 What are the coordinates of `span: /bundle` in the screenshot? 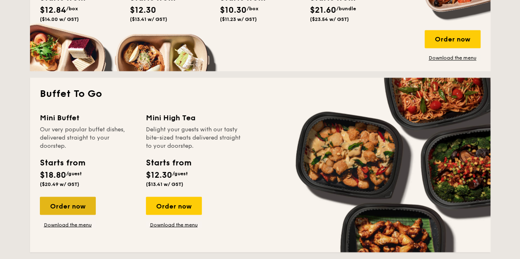 It's located at (346, 9).